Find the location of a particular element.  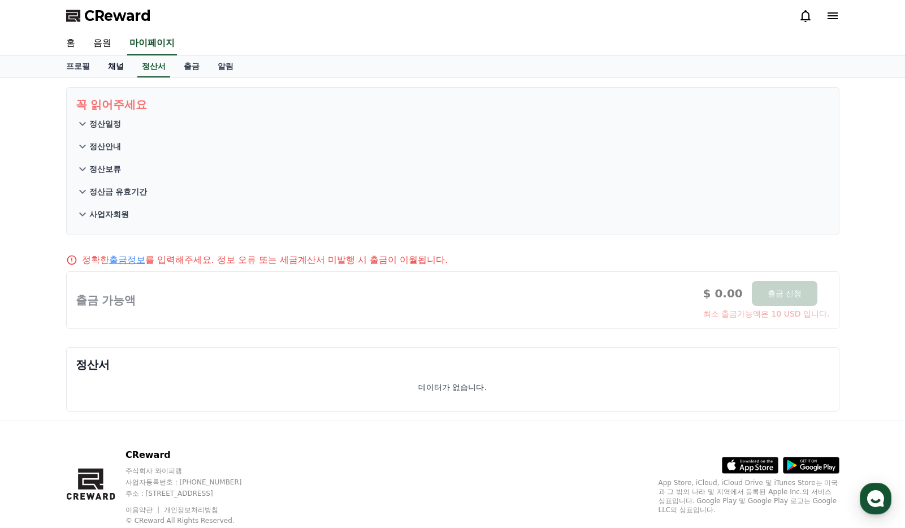

a: 음원 is located at coordinates (102, 44).